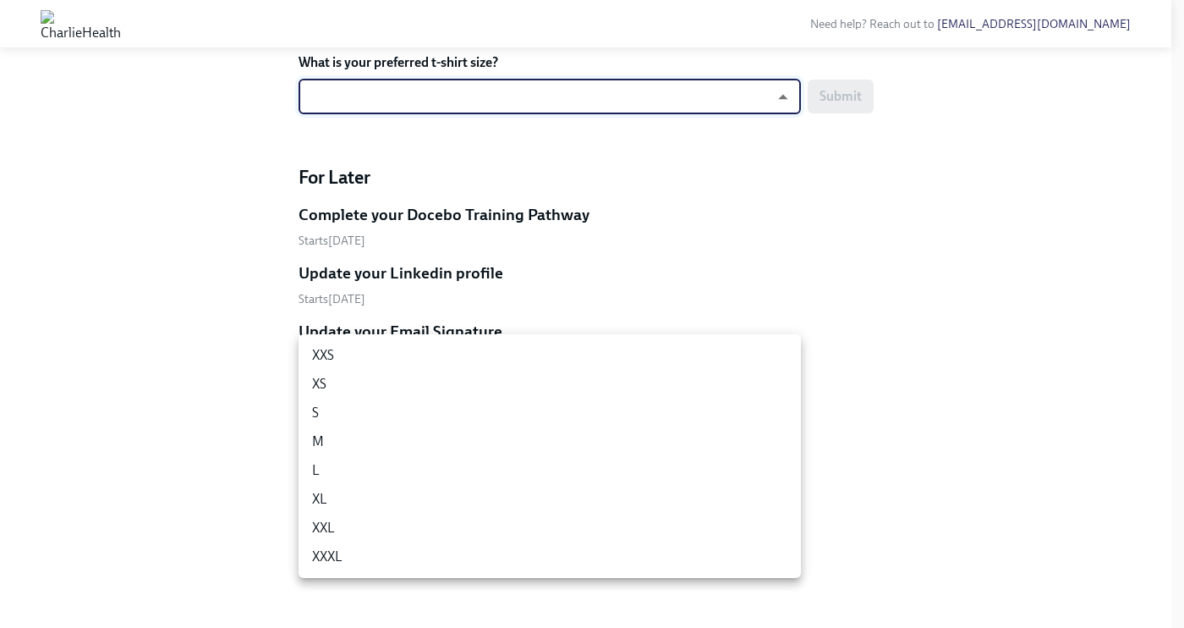  Describe the element at coordinates (550, 355) in the screenshot. I see `li: XXS` at that location.